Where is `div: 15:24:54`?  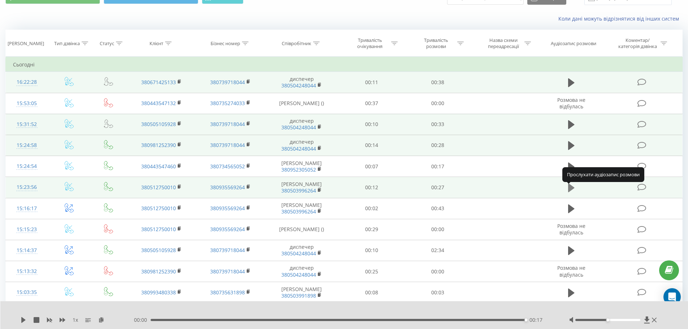 div: 15:24:54 is located at coordinates (27, 166).